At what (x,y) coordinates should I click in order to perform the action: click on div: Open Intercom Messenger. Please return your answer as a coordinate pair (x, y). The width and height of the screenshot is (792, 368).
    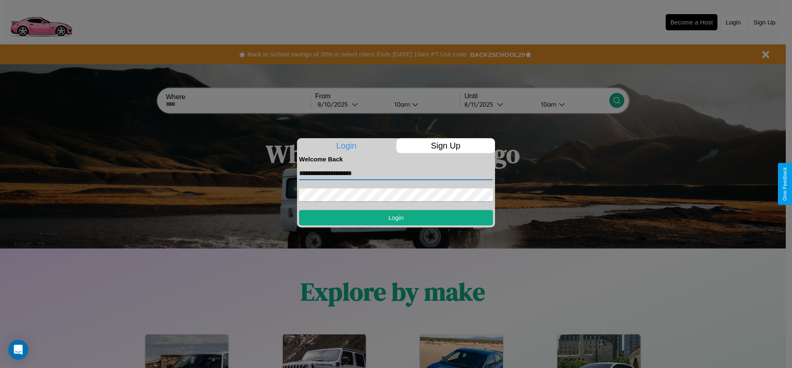
    Looking at the image, I should click on (18, 349).